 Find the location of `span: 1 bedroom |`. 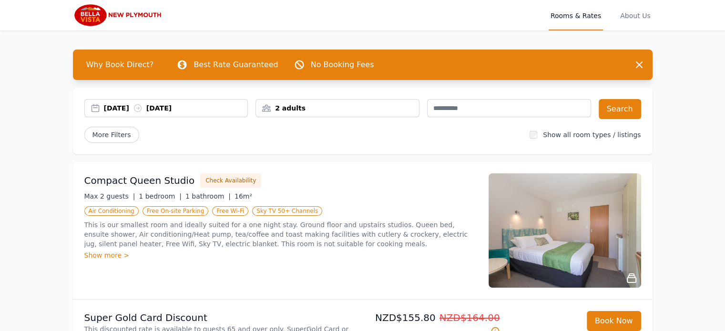

span: 1 bedroom | is located at coordinates (160, 196).